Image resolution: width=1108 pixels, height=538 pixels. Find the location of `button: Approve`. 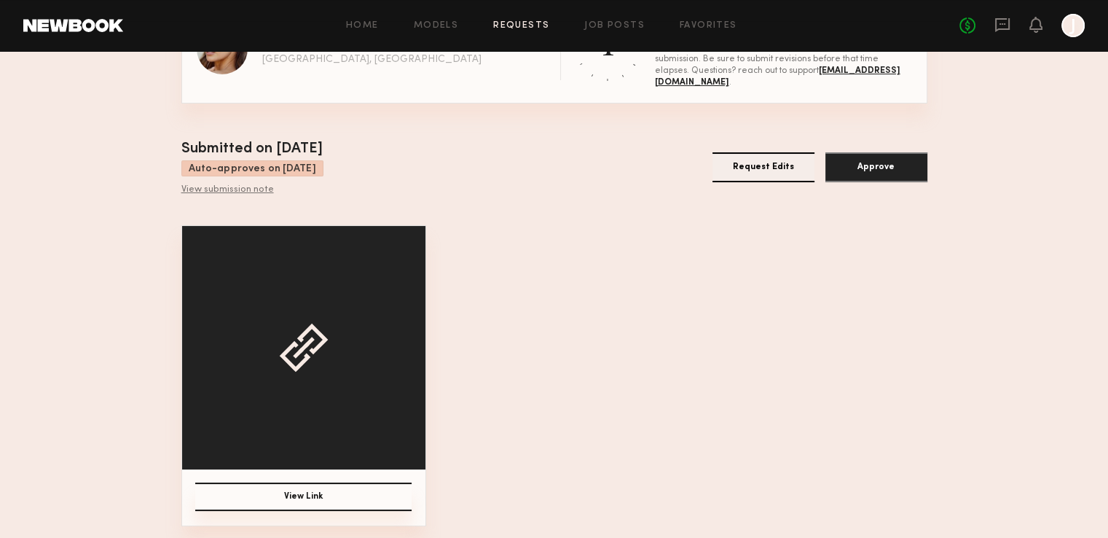

button: Approve is located at coordinates (876, 167).